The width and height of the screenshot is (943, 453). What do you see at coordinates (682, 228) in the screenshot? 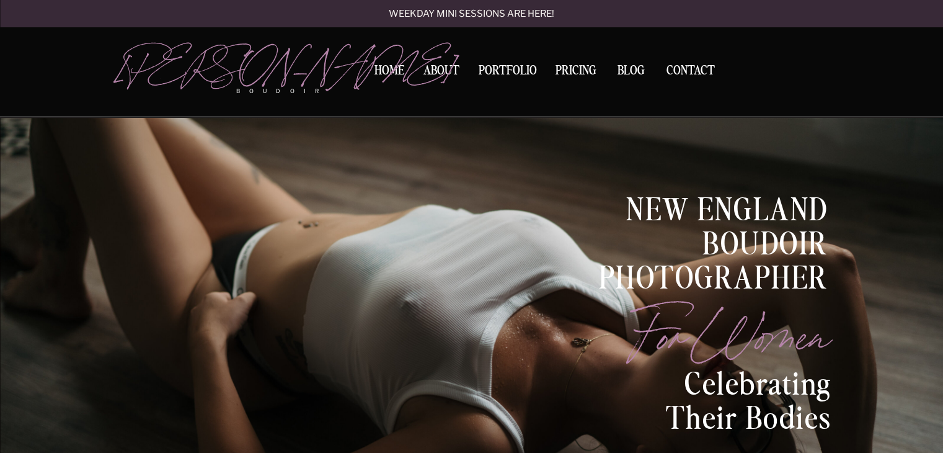
I see `h1: New England BOUDOIR Photographer` at bounding box center [682, 228].